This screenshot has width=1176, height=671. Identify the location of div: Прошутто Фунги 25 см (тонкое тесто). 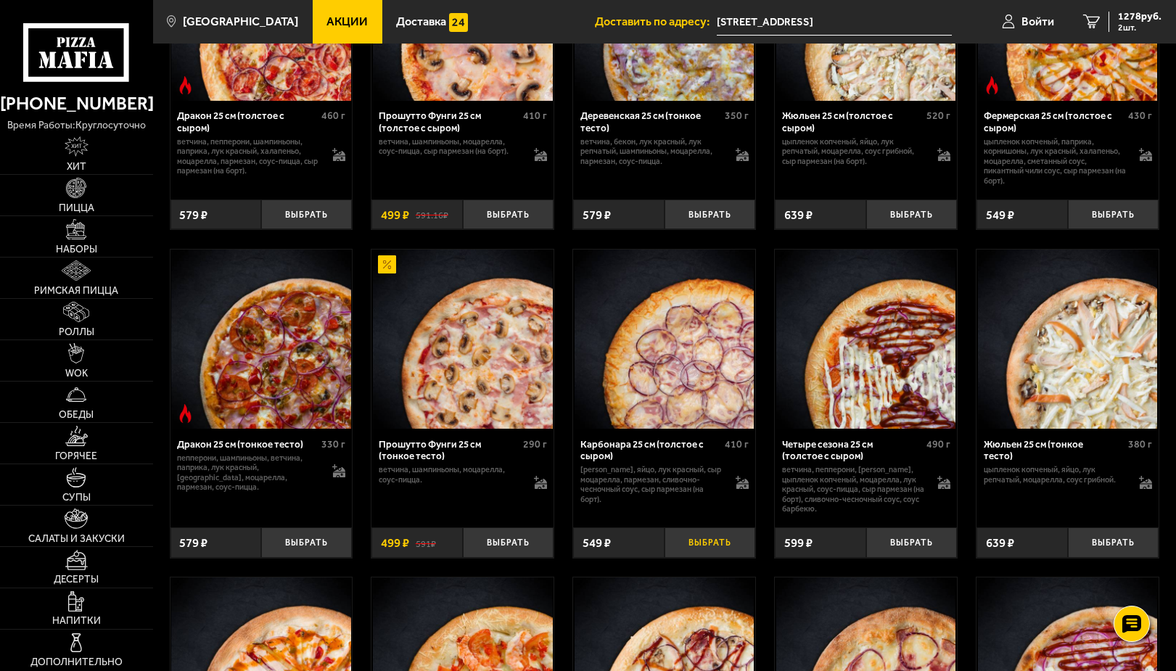
(449, 450).